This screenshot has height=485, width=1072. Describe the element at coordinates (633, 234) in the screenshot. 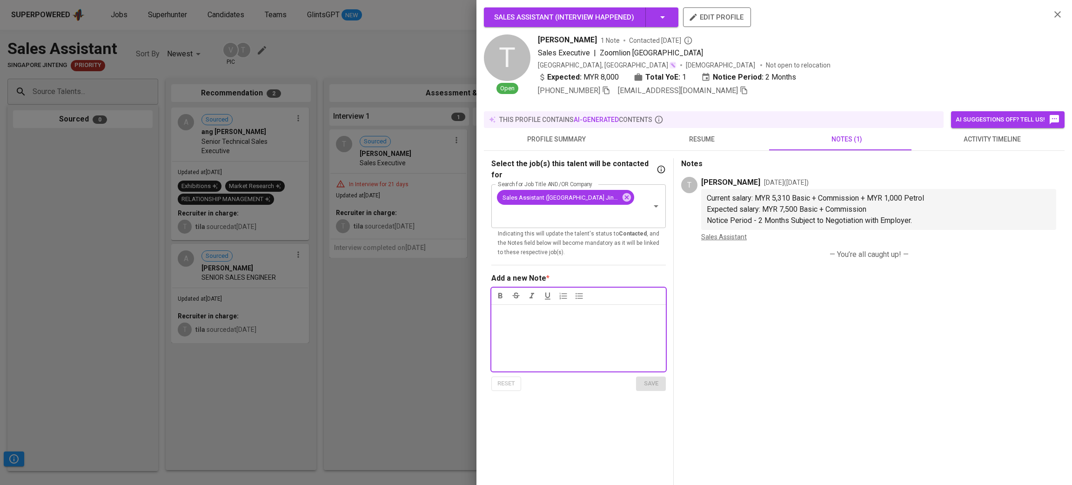

I see `b: Contacted` at that location.